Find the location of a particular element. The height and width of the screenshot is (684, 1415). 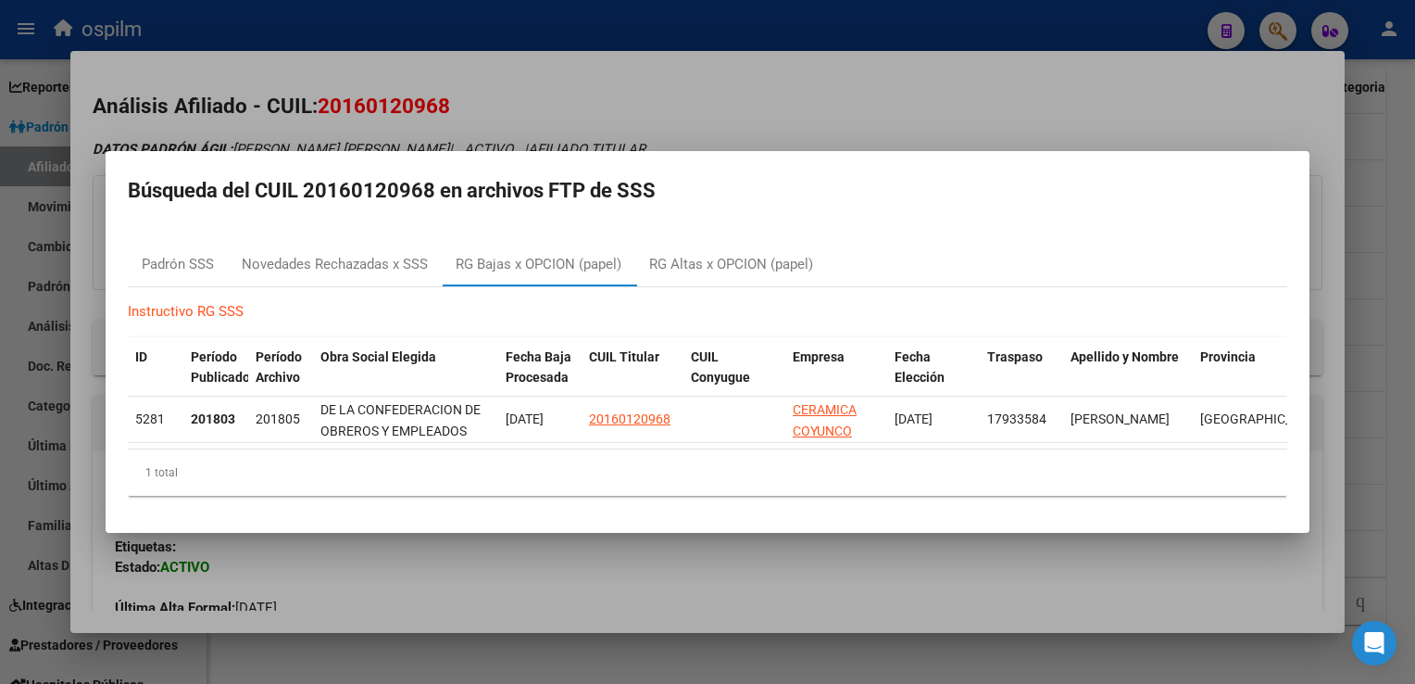

span: 20160120968 is located at coordinates (630, 419).